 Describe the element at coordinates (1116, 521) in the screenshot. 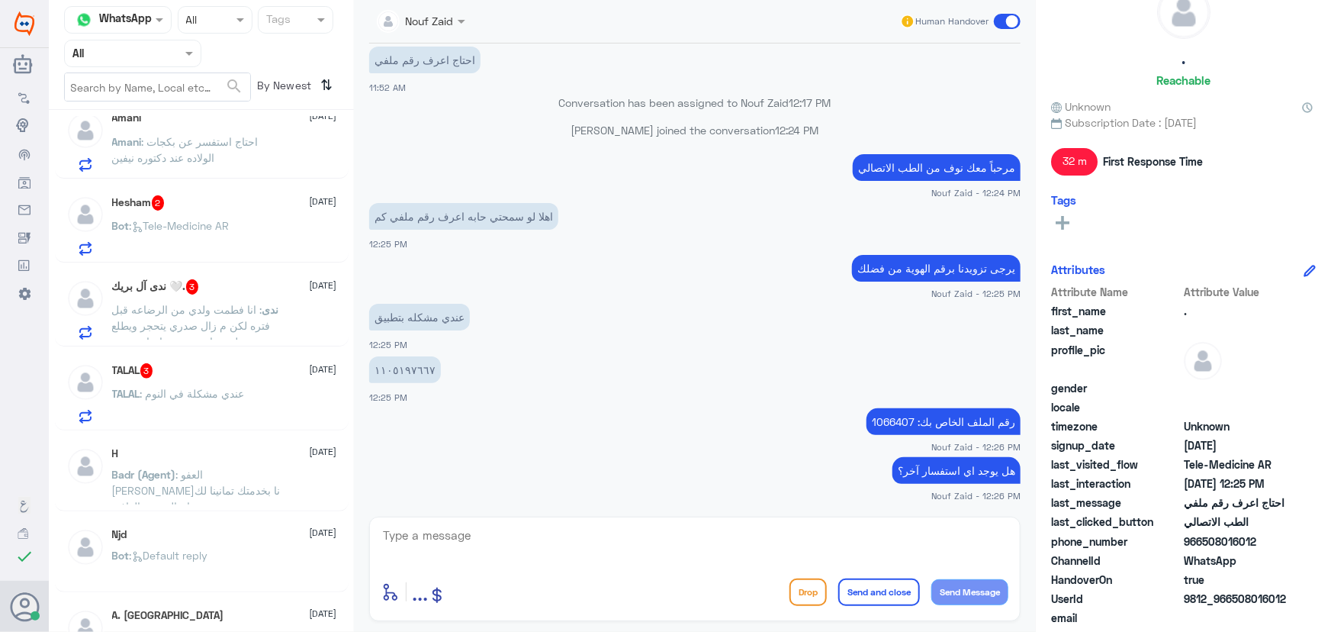

I see `span: last_clicked_button` at that location.